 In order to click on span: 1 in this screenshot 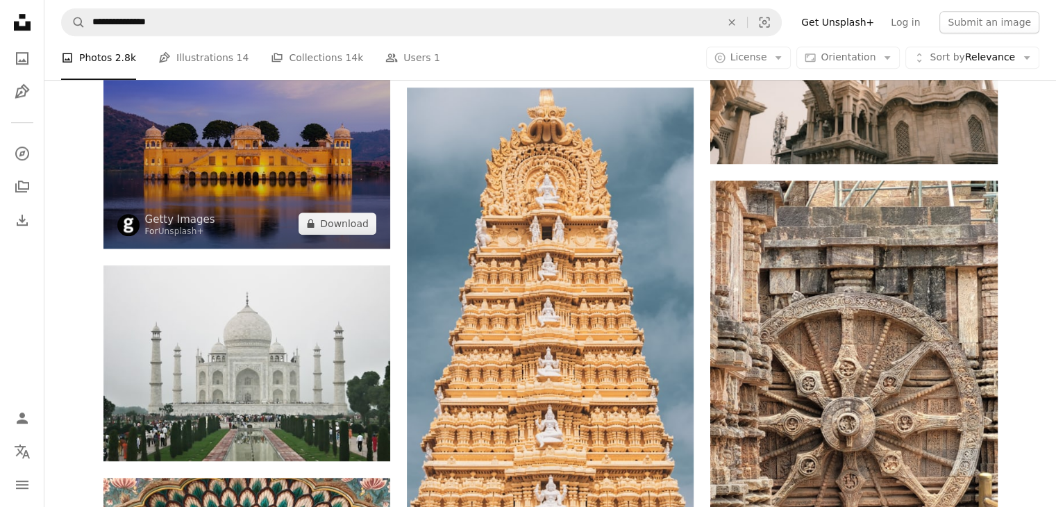, I will do `click(437, 58)`.